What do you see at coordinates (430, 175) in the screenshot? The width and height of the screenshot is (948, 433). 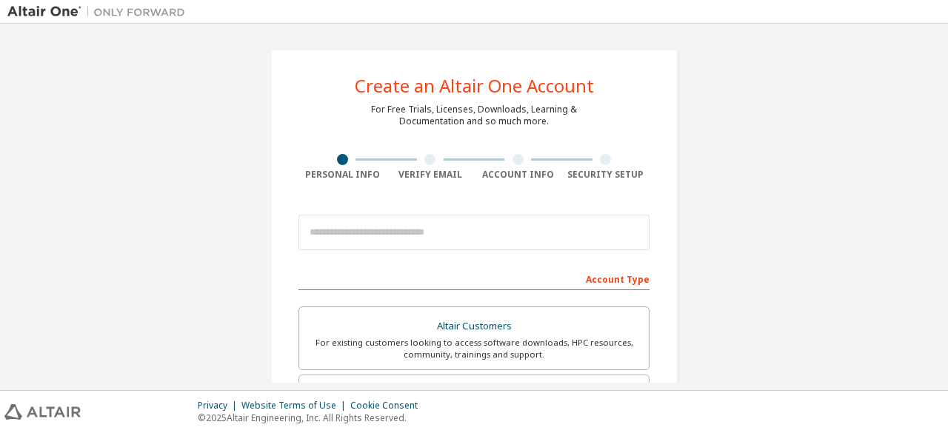 I see `div: Verify Email` at bounding box center [430, 175].